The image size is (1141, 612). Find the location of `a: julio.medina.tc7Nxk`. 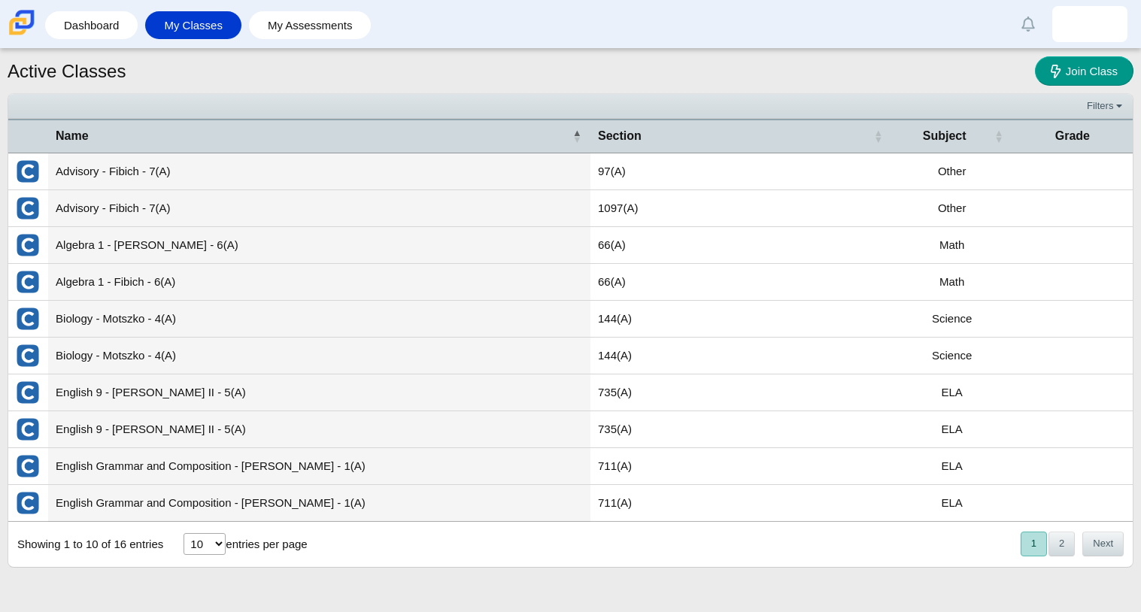

a: julio.medina.tc7Nxk is located at coordinates (1090, 24).